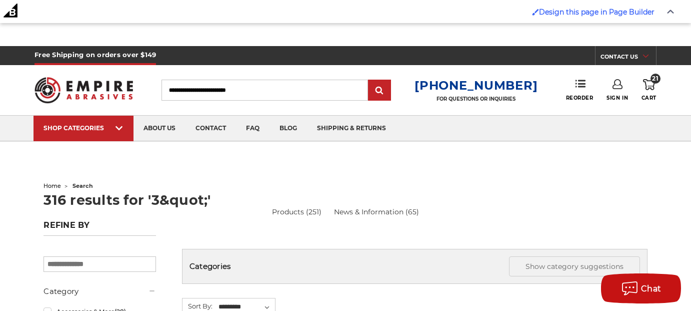  What do you see at coordinates (84, 90) in the screenshot?
I see `img: Empire Abrasives` at bounding box center [84, 90].